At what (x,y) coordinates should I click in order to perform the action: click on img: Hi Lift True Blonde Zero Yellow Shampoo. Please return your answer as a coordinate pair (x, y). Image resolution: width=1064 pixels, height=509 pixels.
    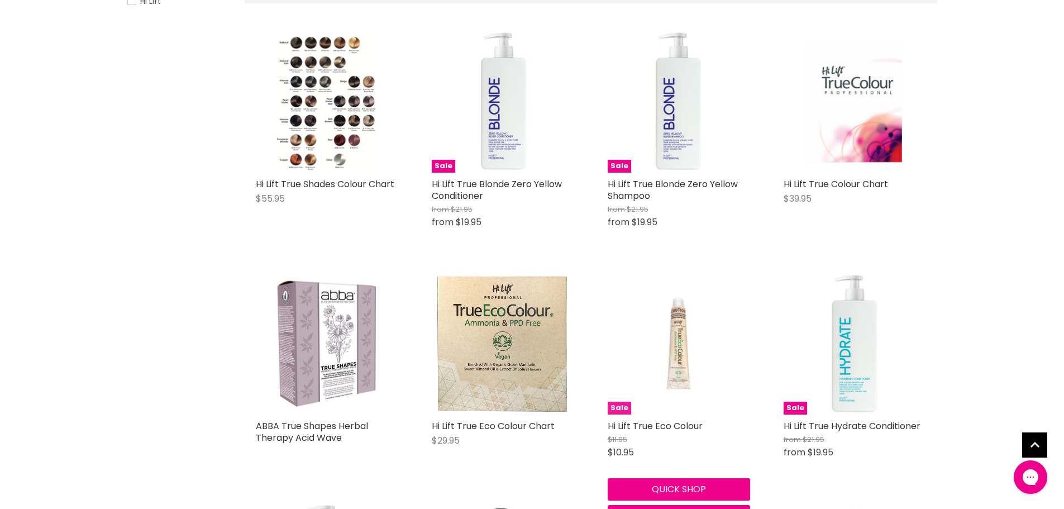
    Looking at the image, I should click on (679, 101).